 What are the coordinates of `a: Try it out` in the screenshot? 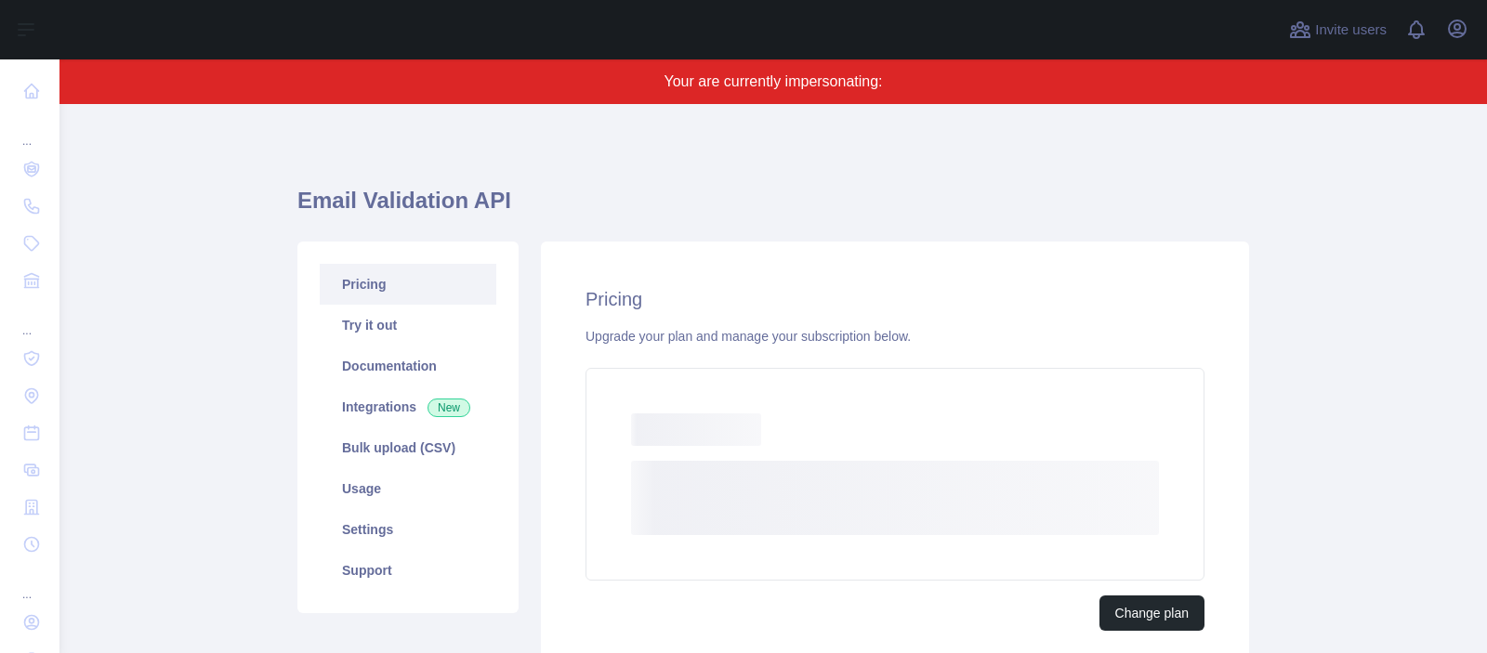 It's located at (408, 325).